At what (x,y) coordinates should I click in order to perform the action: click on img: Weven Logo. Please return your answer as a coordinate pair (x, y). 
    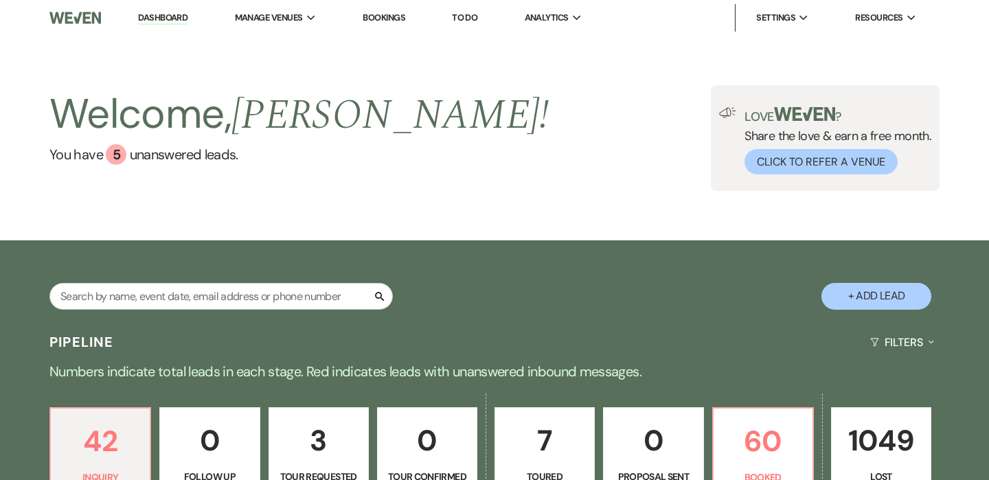
    Looking at the image, I should click on (75, 18).